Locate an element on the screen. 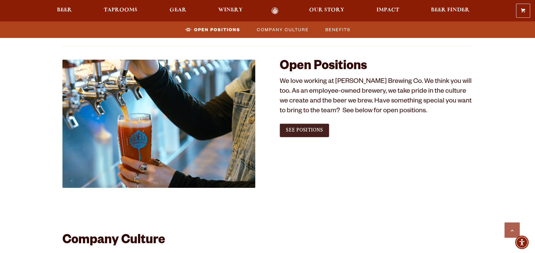 This screenshot has height=253, width=535. a: Gear is located at coordinates (178, 11).